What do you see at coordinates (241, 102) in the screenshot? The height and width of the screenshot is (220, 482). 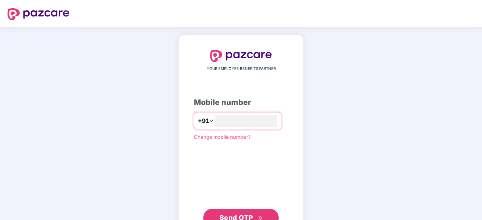 I see `div: Mobile number` at bounding box center [241, 102].